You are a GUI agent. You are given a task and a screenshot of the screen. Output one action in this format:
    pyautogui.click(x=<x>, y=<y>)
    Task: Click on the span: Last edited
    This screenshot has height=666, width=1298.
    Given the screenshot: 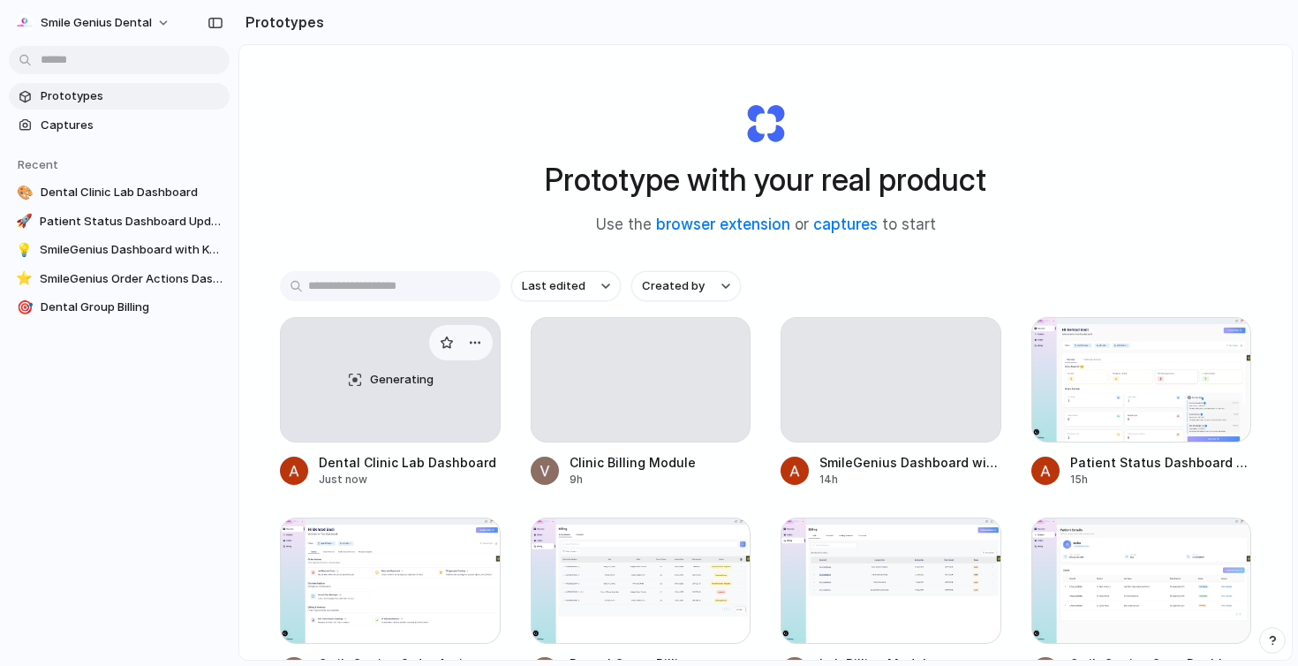 What is the action you would take?
    pyautogui.click(x=554, y=286)
    